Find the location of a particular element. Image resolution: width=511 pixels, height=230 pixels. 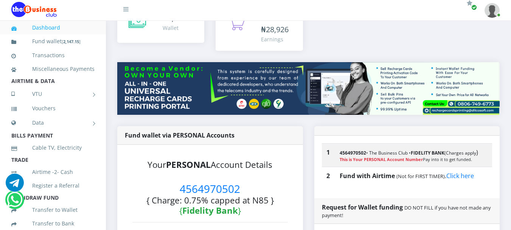

a: Dashboard is located at coordinates (53, 28).